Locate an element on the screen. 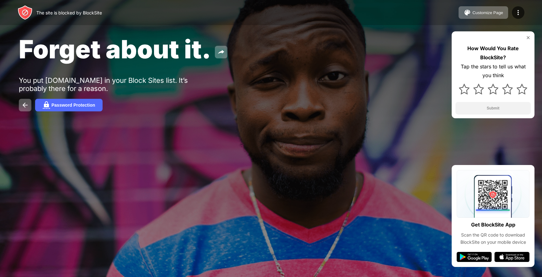  div: Tap the stars to tell us what you think is located at coordinates (493, 71).